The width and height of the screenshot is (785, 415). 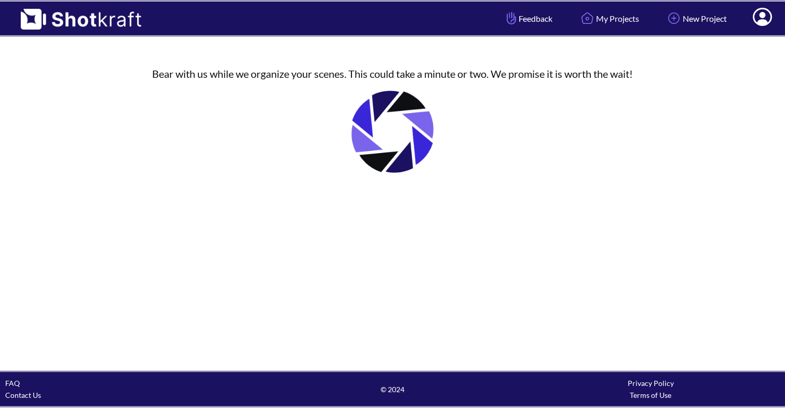 What do you see at coordinates (392, 132) in the screenshot?
I see `img: Loading..` at bounding box center [392, 132].